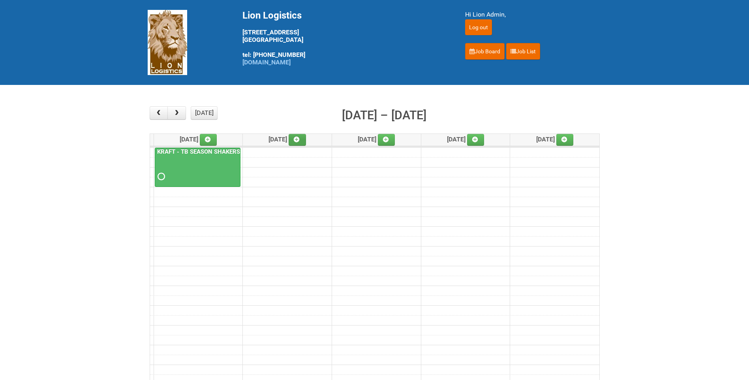 This screenshot has height=380, width=749. What do you see at coordinates (485, 51) in the screenshot?
I see `a: Job Board` at bounding box center [485, 51].